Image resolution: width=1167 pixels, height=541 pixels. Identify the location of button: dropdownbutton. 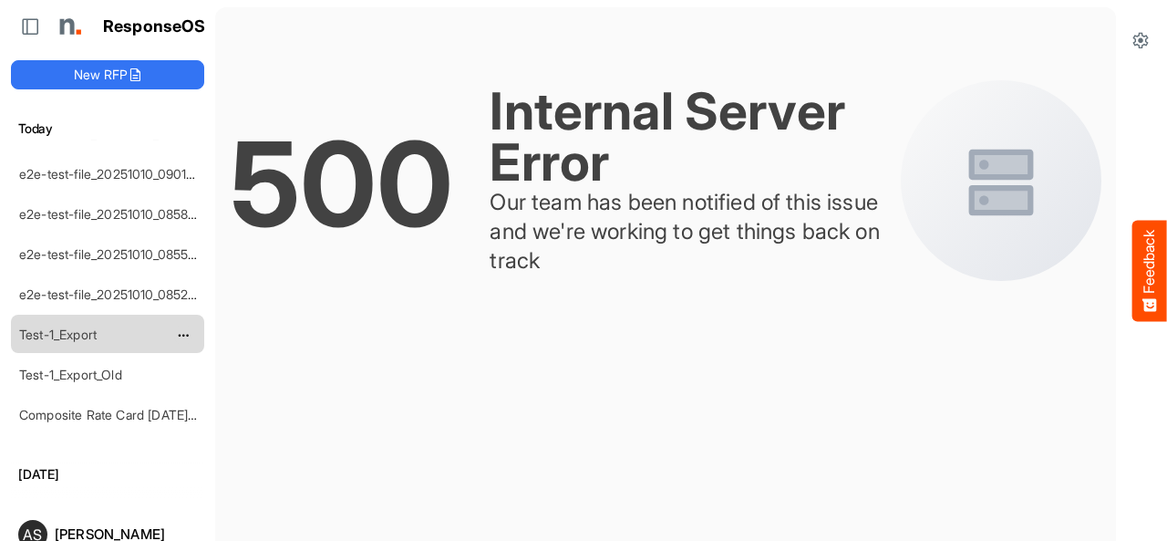
(183, 335).